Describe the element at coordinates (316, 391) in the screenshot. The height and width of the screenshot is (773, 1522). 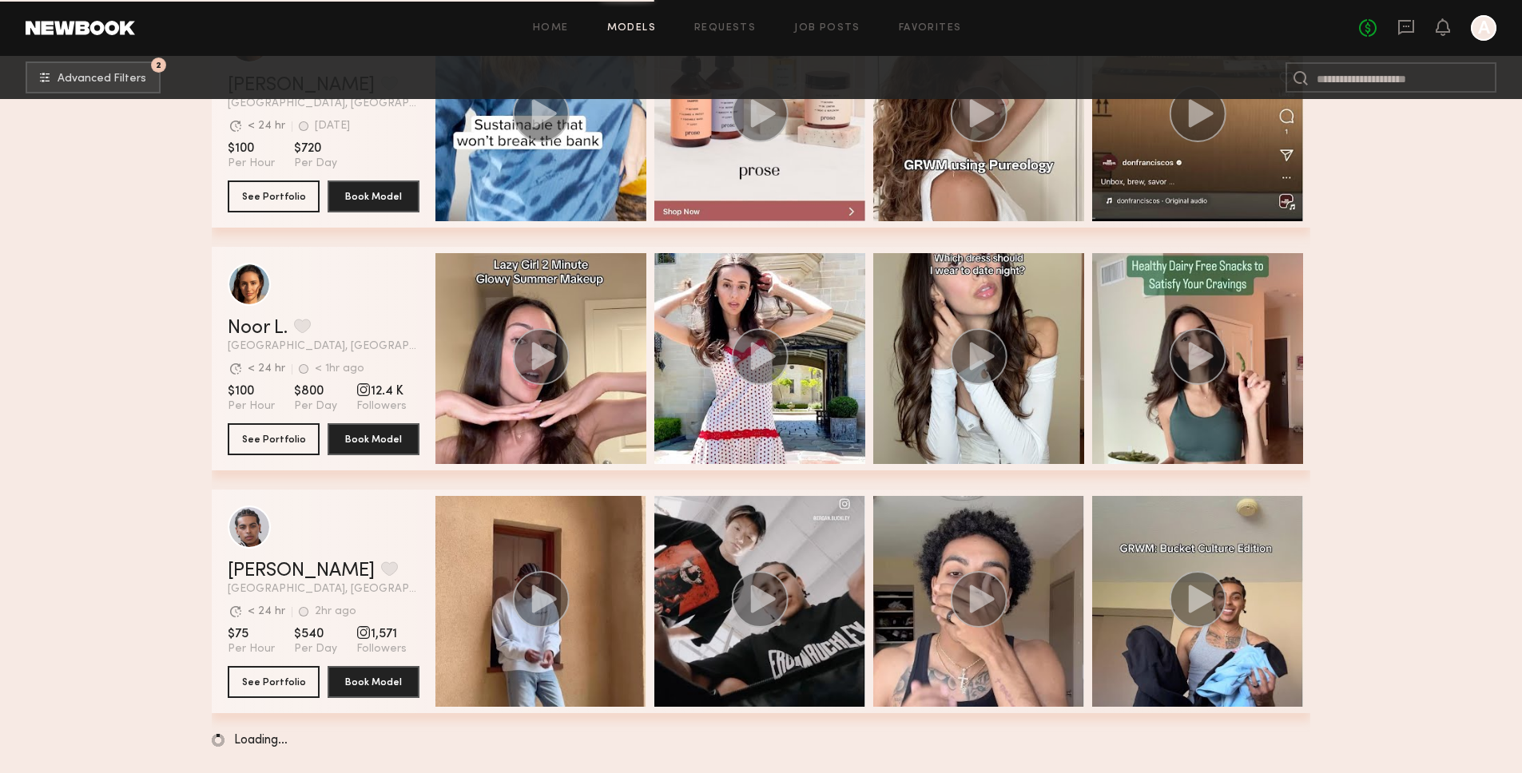
I see `span: $800` at that location.